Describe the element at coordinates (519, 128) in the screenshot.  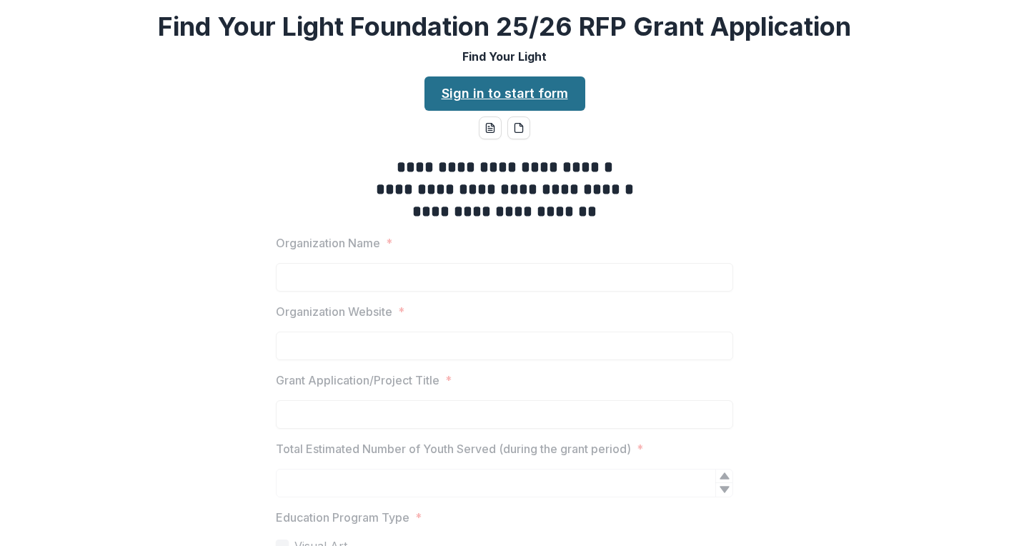
I see `button: pdf-download` at that location.